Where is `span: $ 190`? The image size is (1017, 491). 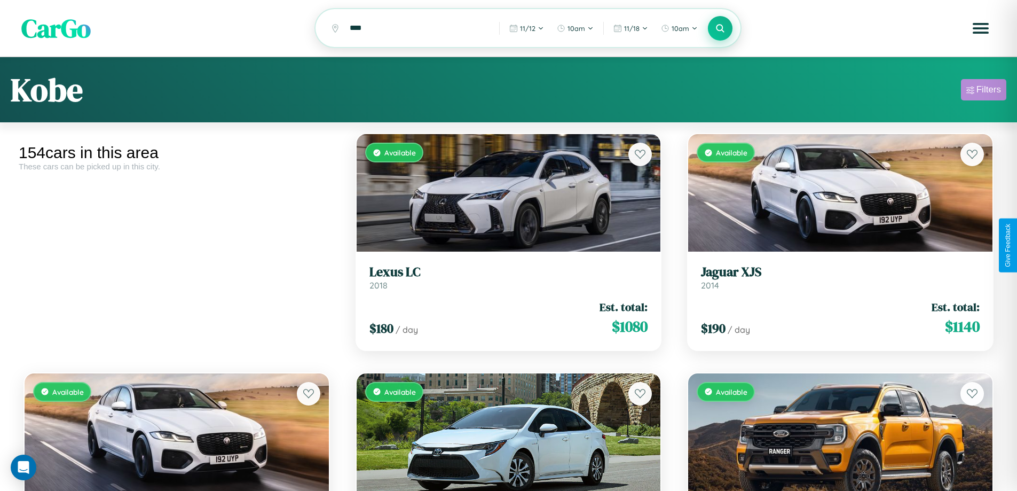
span: $ 190 is located at coordinates (713, 328).